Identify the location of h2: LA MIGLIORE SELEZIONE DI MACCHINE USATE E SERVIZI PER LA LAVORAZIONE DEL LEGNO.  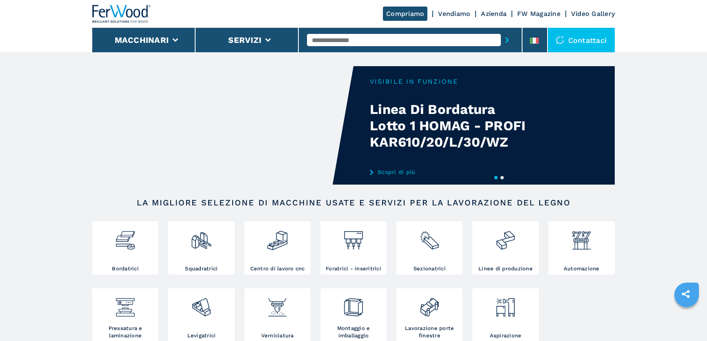
(353, 202).